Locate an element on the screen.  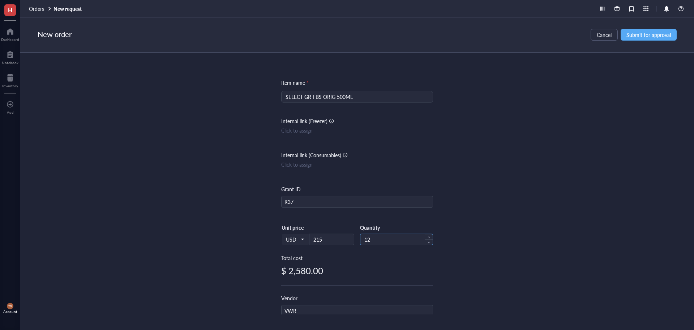
span: Increase Value is located at coordinates (429, 236).